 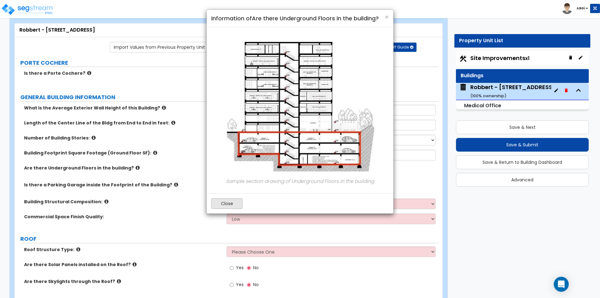 I want to click on img: 127_oy2KUyO.jpg, so click(x=300, y=103).